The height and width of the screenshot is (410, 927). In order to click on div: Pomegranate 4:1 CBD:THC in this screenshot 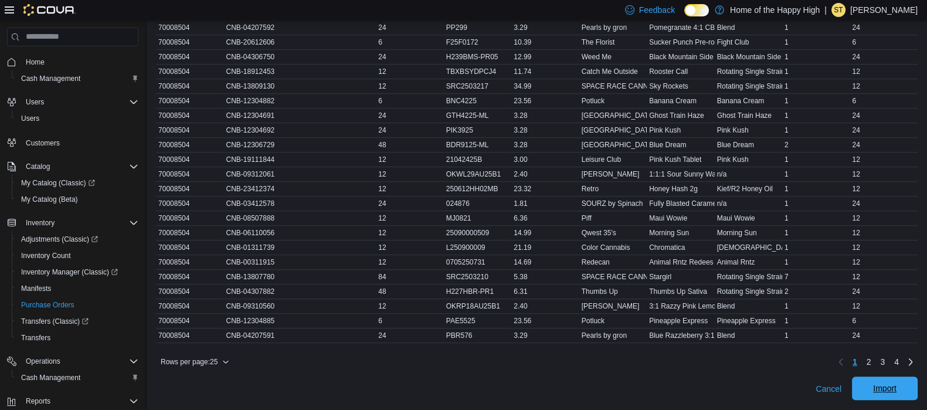, I will do `click(680, 28)`.